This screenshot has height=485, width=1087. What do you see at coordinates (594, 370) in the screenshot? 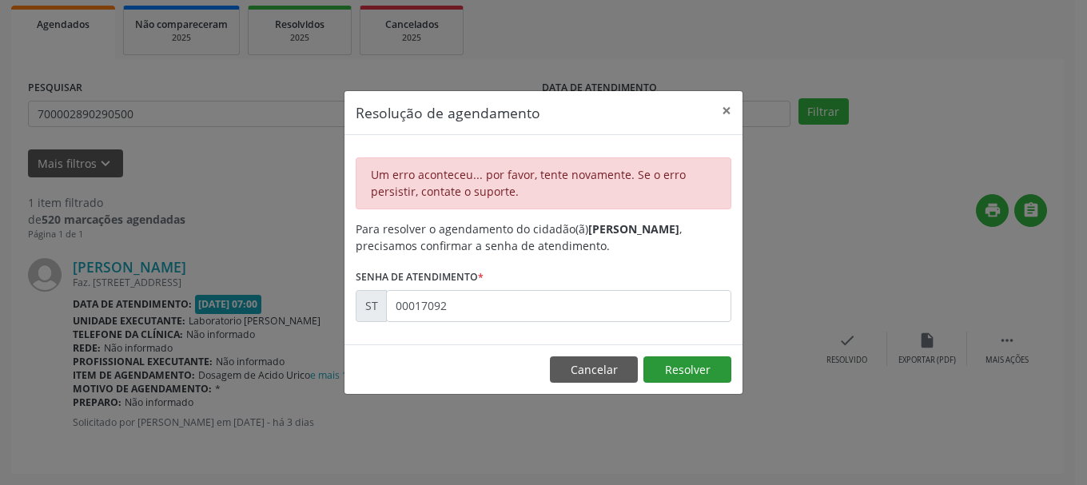
I see `button: Cancelar` at bounding box center [594, 370].